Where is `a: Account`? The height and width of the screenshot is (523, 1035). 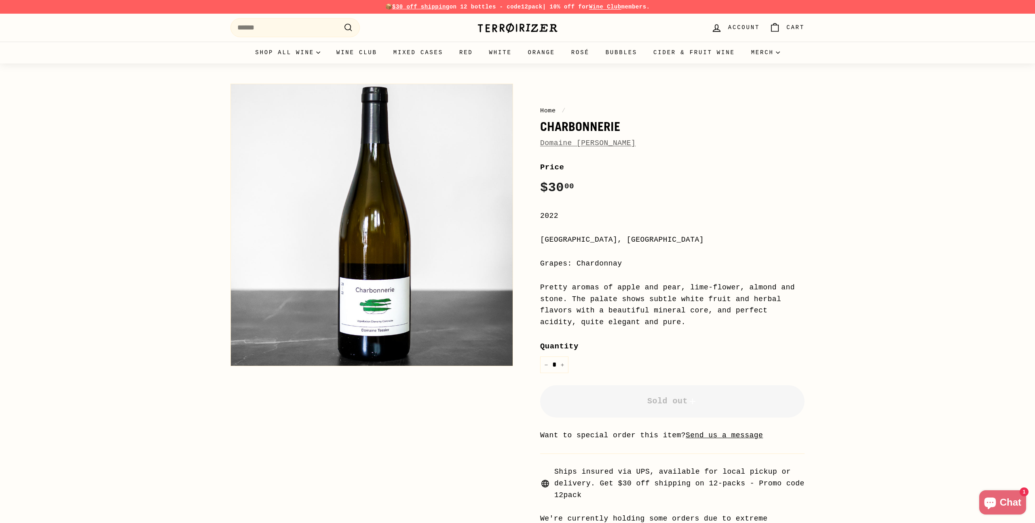
a: Account is located at coordinates (736, 27).